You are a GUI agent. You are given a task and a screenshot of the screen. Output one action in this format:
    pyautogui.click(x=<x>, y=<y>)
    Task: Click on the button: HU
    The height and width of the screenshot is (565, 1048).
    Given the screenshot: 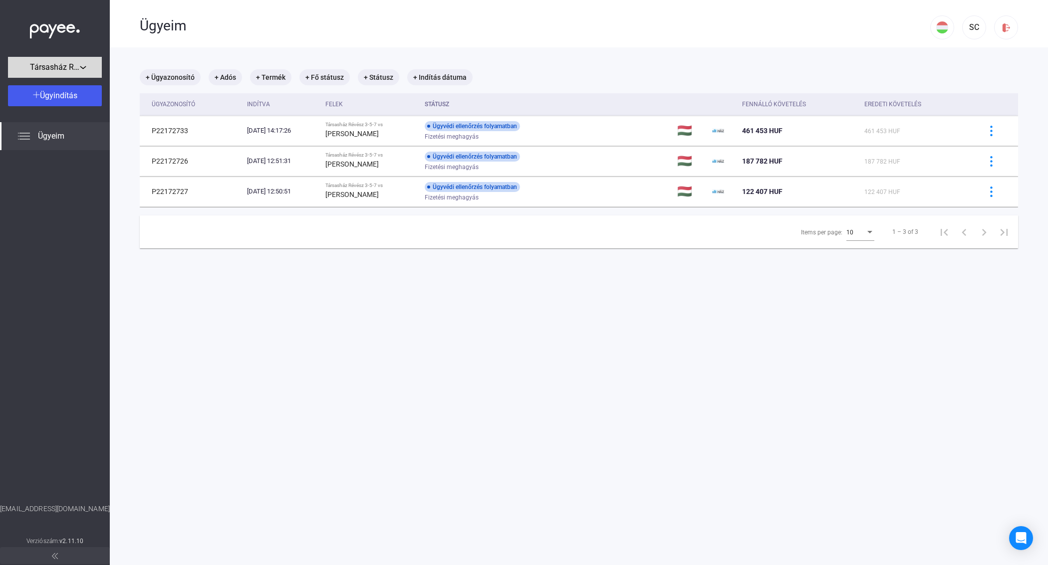 What is the action you would take?
    pyautogui.click(x=942, y=27)
    